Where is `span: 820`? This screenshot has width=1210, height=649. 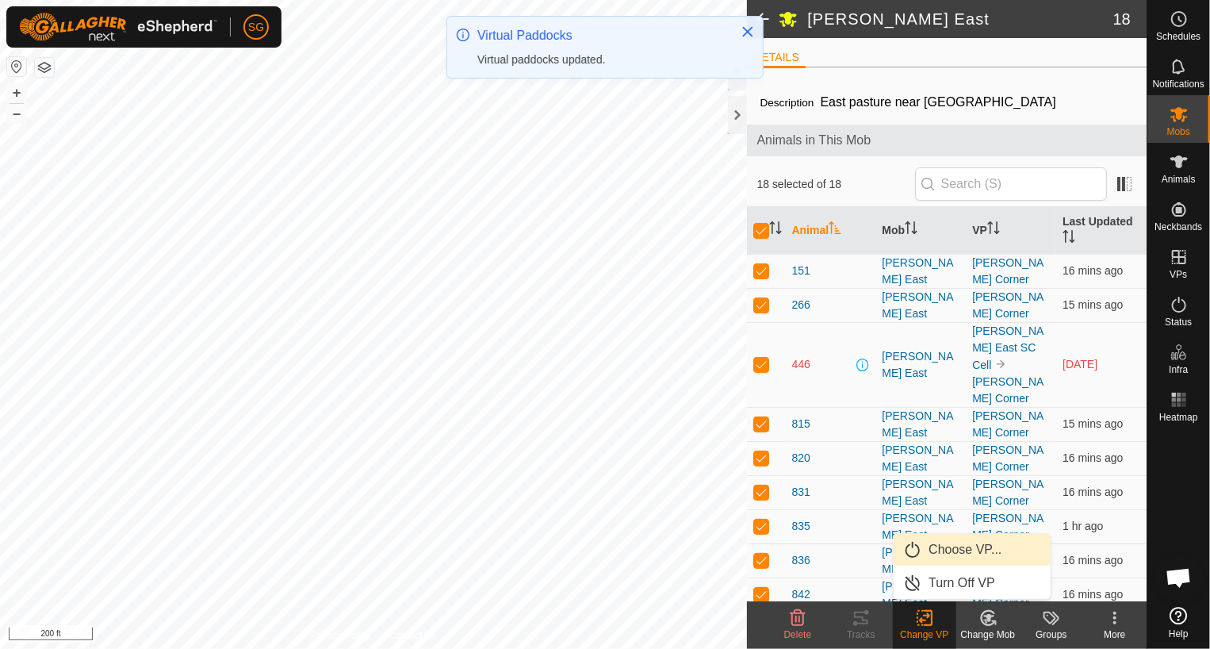
span: 820 is located at coordinates (800, 457).